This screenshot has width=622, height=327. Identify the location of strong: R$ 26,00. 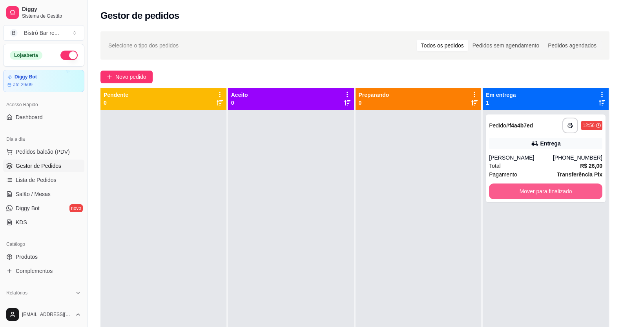
(591, 166).